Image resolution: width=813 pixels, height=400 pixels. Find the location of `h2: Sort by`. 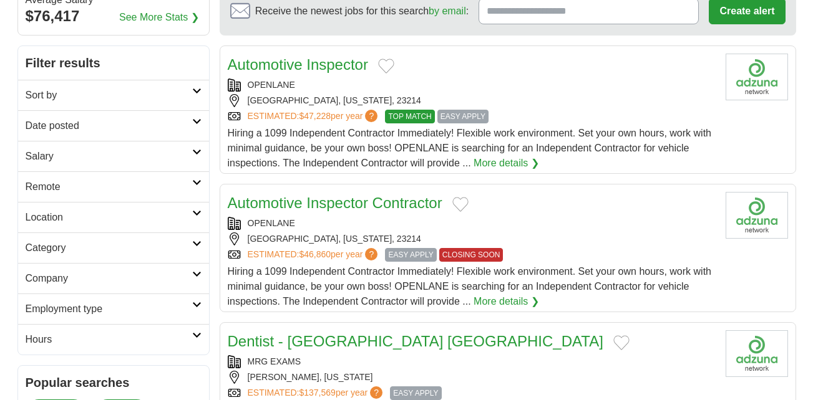

h2: Sort by is located at coordinates (109, 95).